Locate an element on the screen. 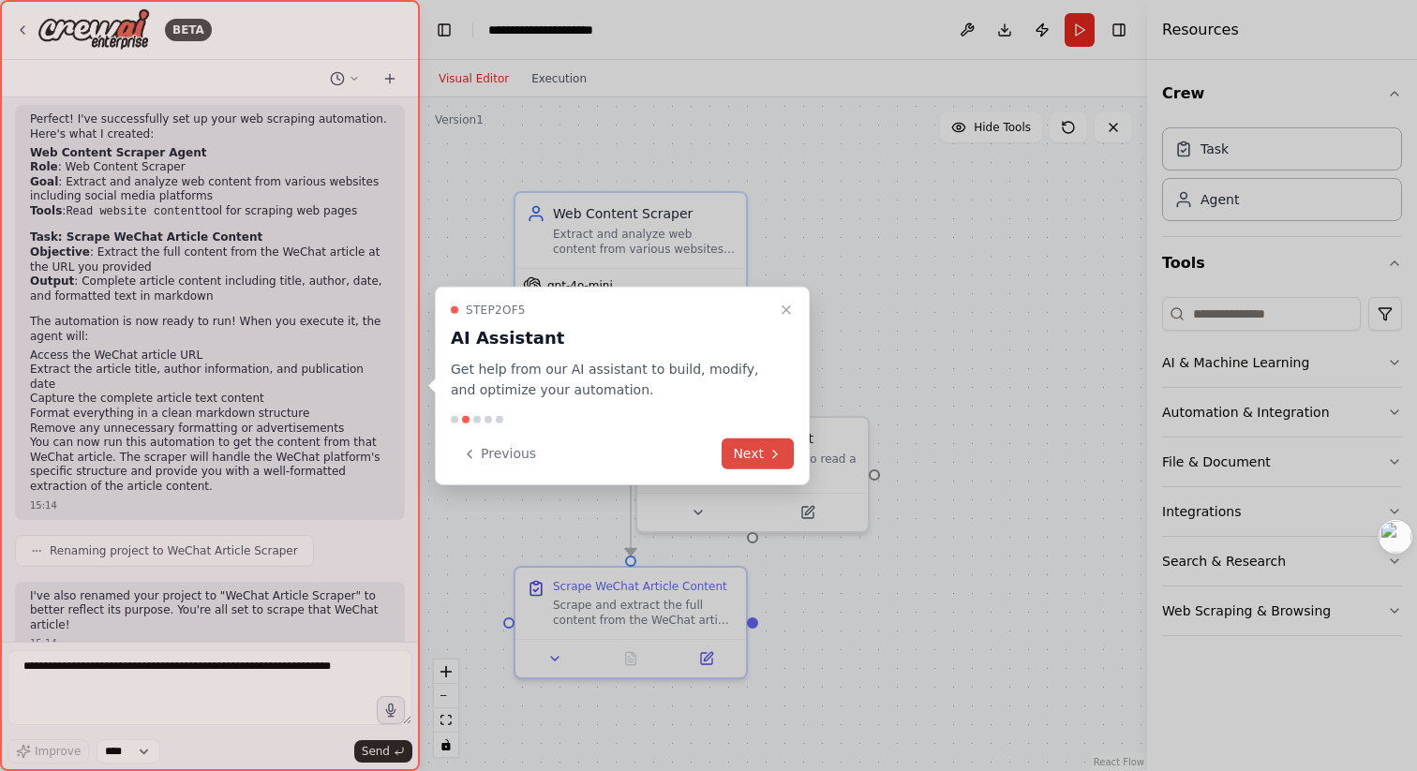  button: Close walkthrough is located at coordinates (786, 309).